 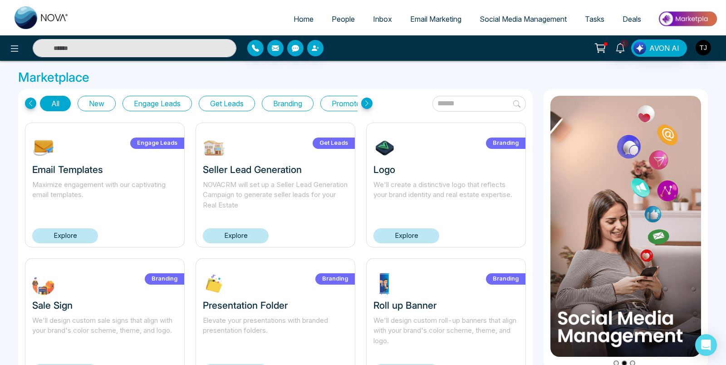 What do you see at coordinates (359, 103) in the screenshot?
I see `button: Promote Listings` at bounding box center [359, 103].